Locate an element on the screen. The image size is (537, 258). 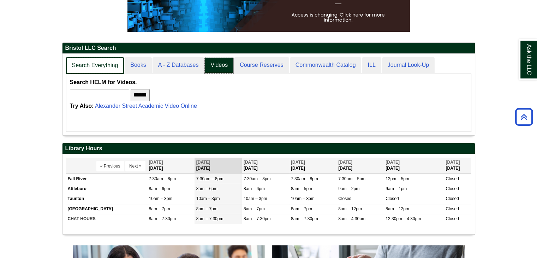
a: Commonwealth Catalog is located at coordinates (326, 65).